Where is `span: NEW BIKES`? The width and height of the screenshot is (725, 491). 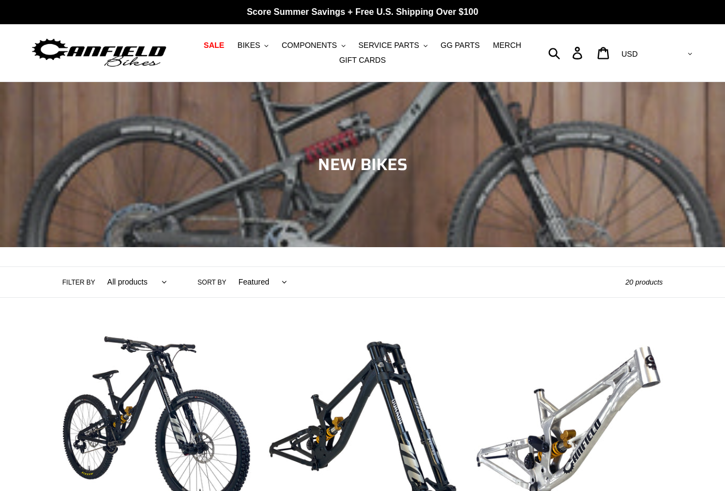
span: NEW BIKES is located at coordinates (362, 164).